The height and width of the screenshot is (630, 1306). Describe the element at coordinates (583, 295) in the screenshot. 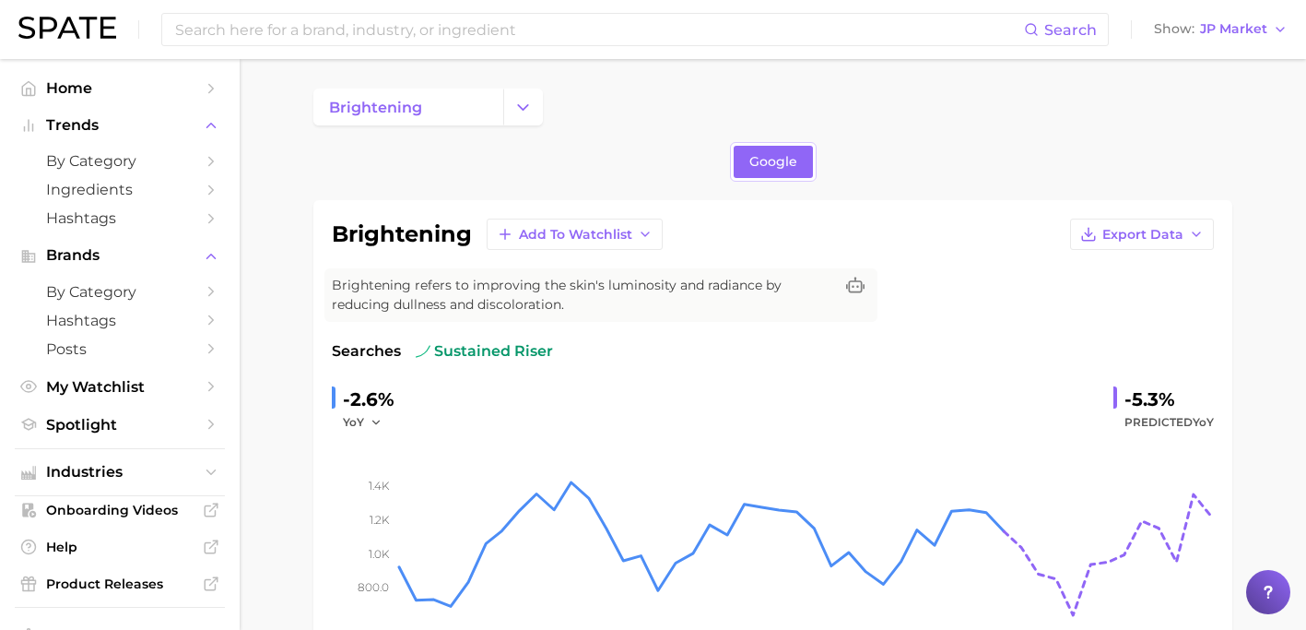

I see `span: Brightening refers to improving the skin's luminosity and radiance by reducing dullness and disco...` at that location.